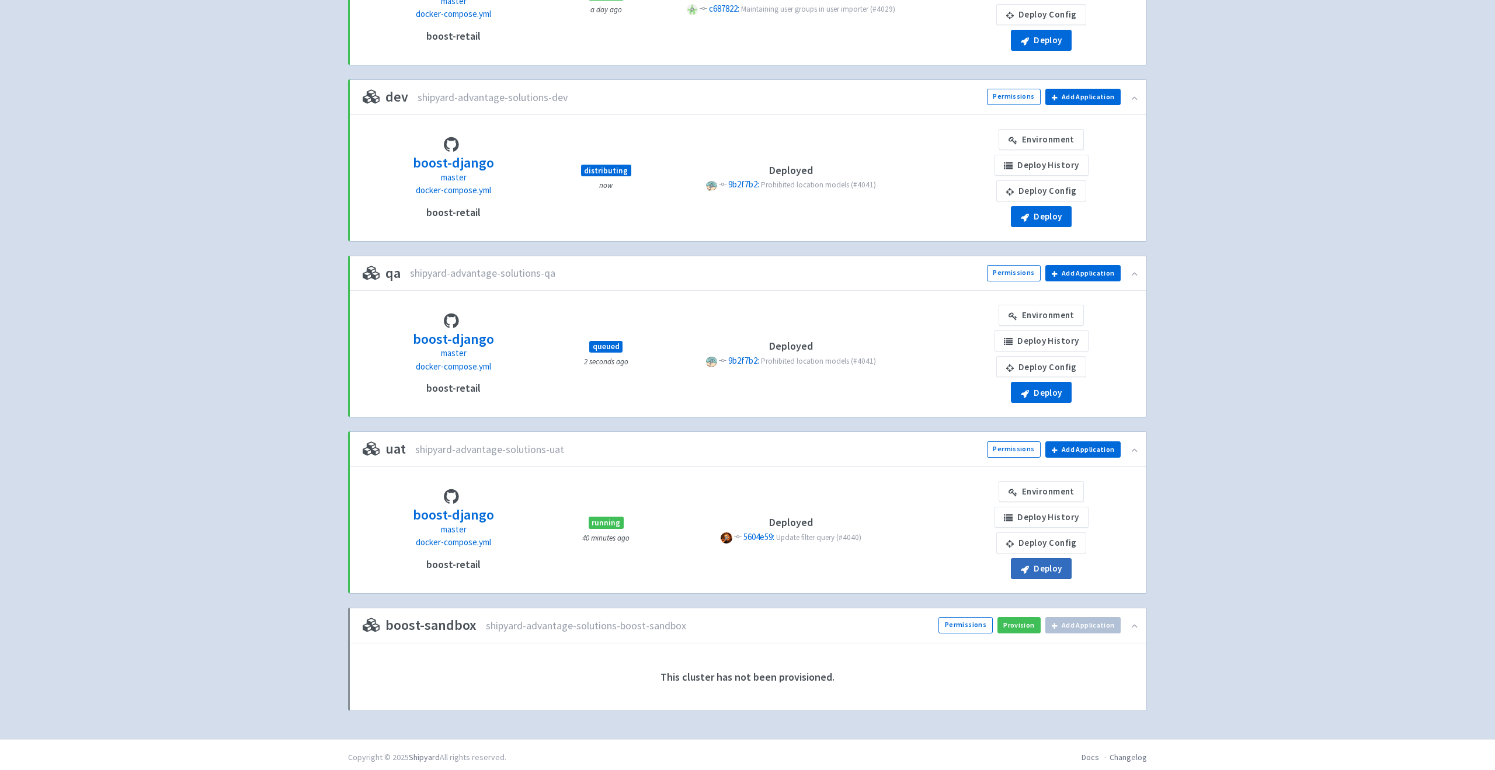 This screenshot has width=1495, height=770. I want to click on h3: dev, so click(385, 97).